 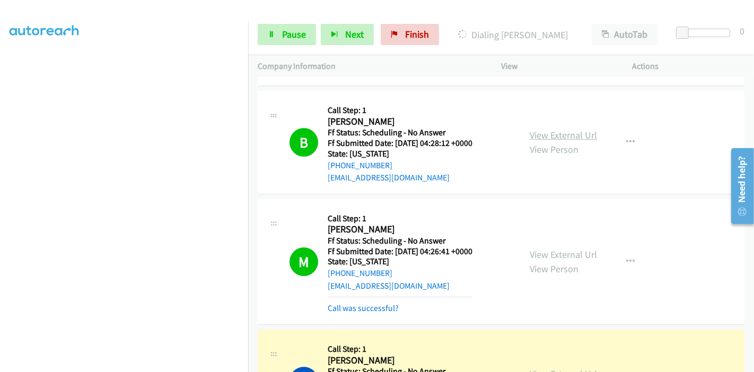 What do you see at coordinates (304, 142) in the screenshot?
I see `h1: B` at bounding box center [304, 142].